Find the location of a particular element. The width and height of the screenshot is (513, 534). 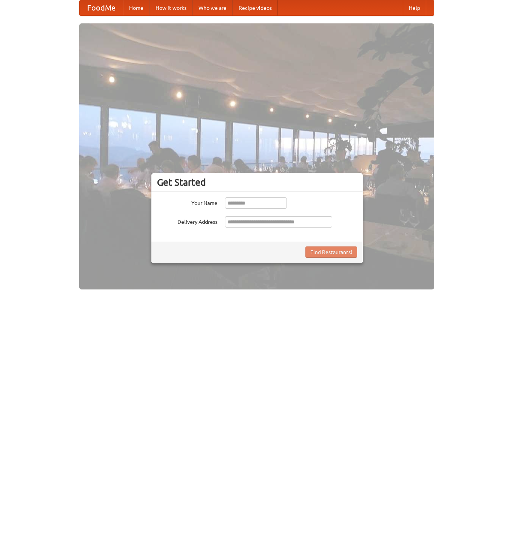

a: Home is located at coordinates (136, 8).